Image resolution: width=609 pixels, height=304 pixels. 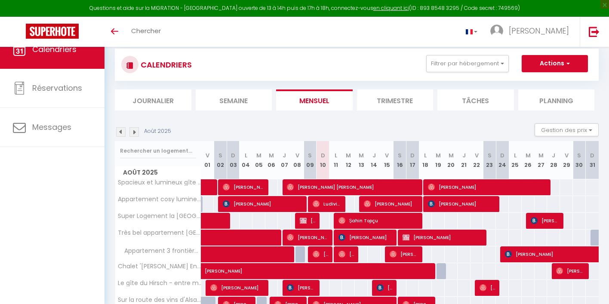 I want to click on th: 28, so click(x=554, y=160).